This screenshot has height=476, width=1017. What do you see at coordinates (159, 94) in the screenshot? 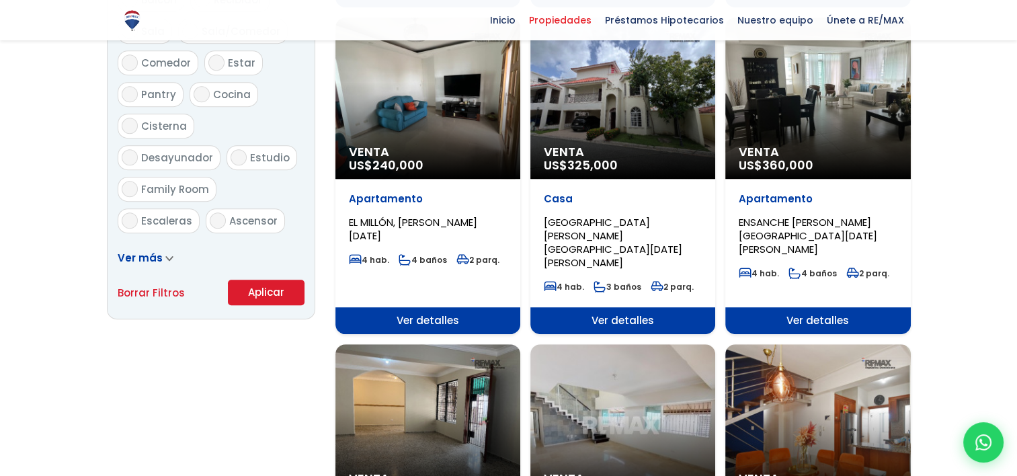
I see `span: Pantry` at bounding box center [159, 94].